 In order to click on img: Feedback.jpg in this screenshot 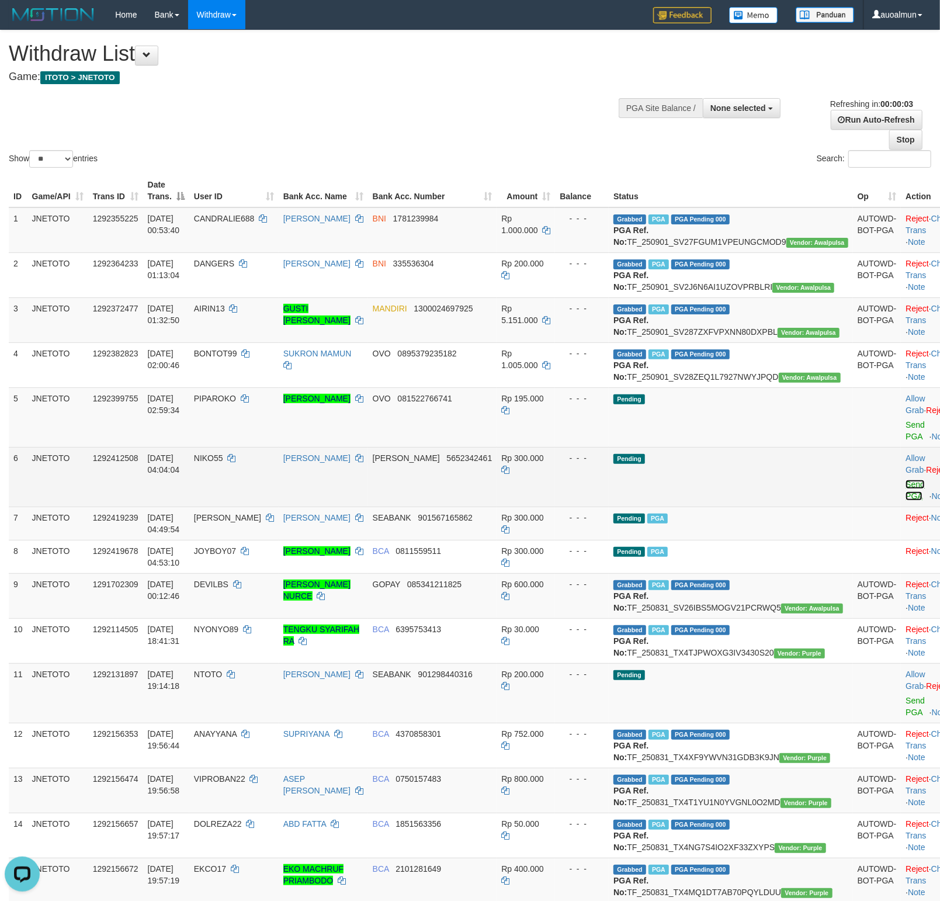, I will do `click(682, 15)`.